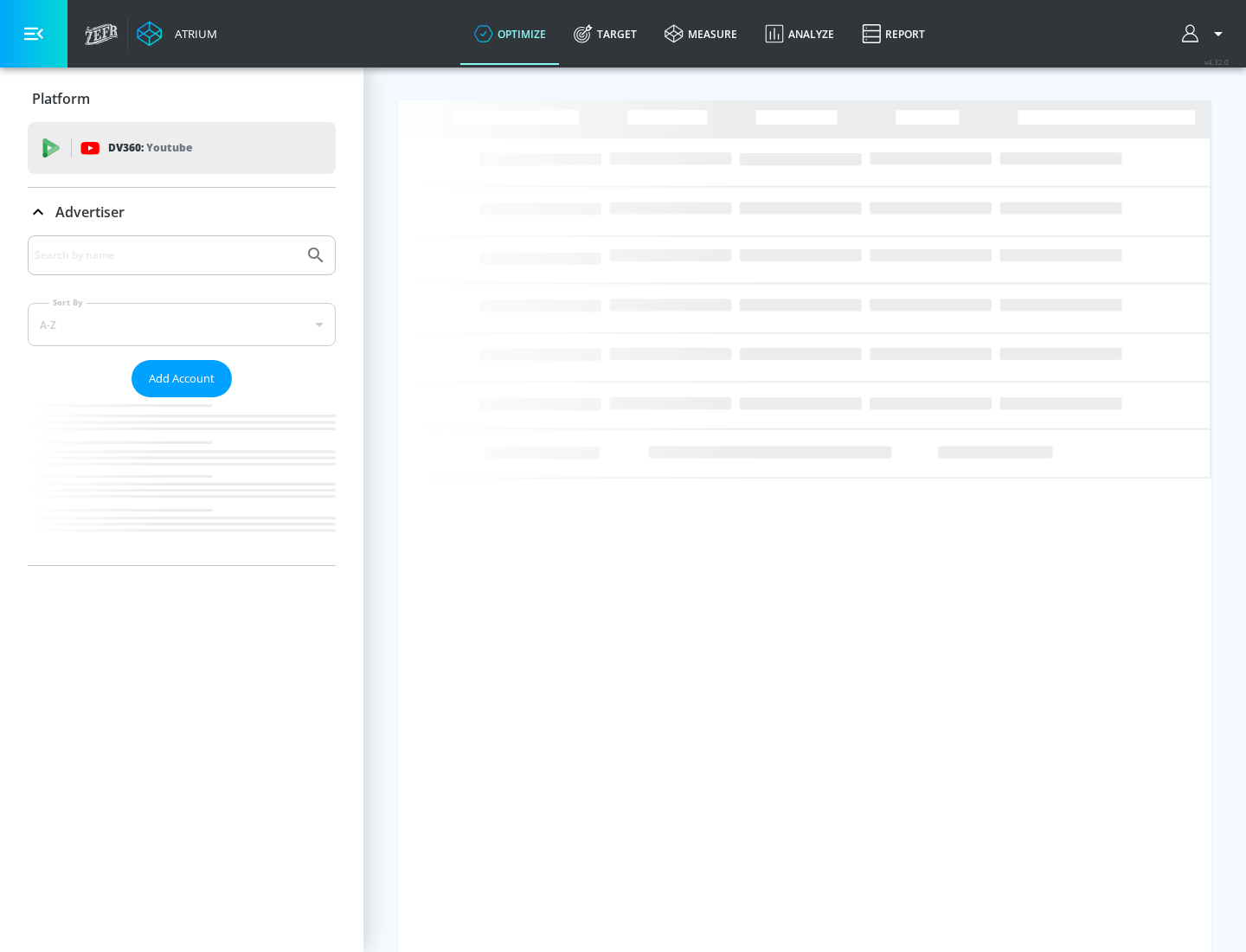 Image resolution: width=1246 pixels, height=952 pixels. I want to click on a: Atrium, so click(177, 33).